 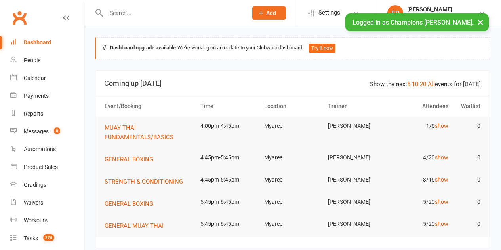 What do you see at coordinates (423, 84) in the screenshot?
I see `a: 20` at bounding box center [423, 84].